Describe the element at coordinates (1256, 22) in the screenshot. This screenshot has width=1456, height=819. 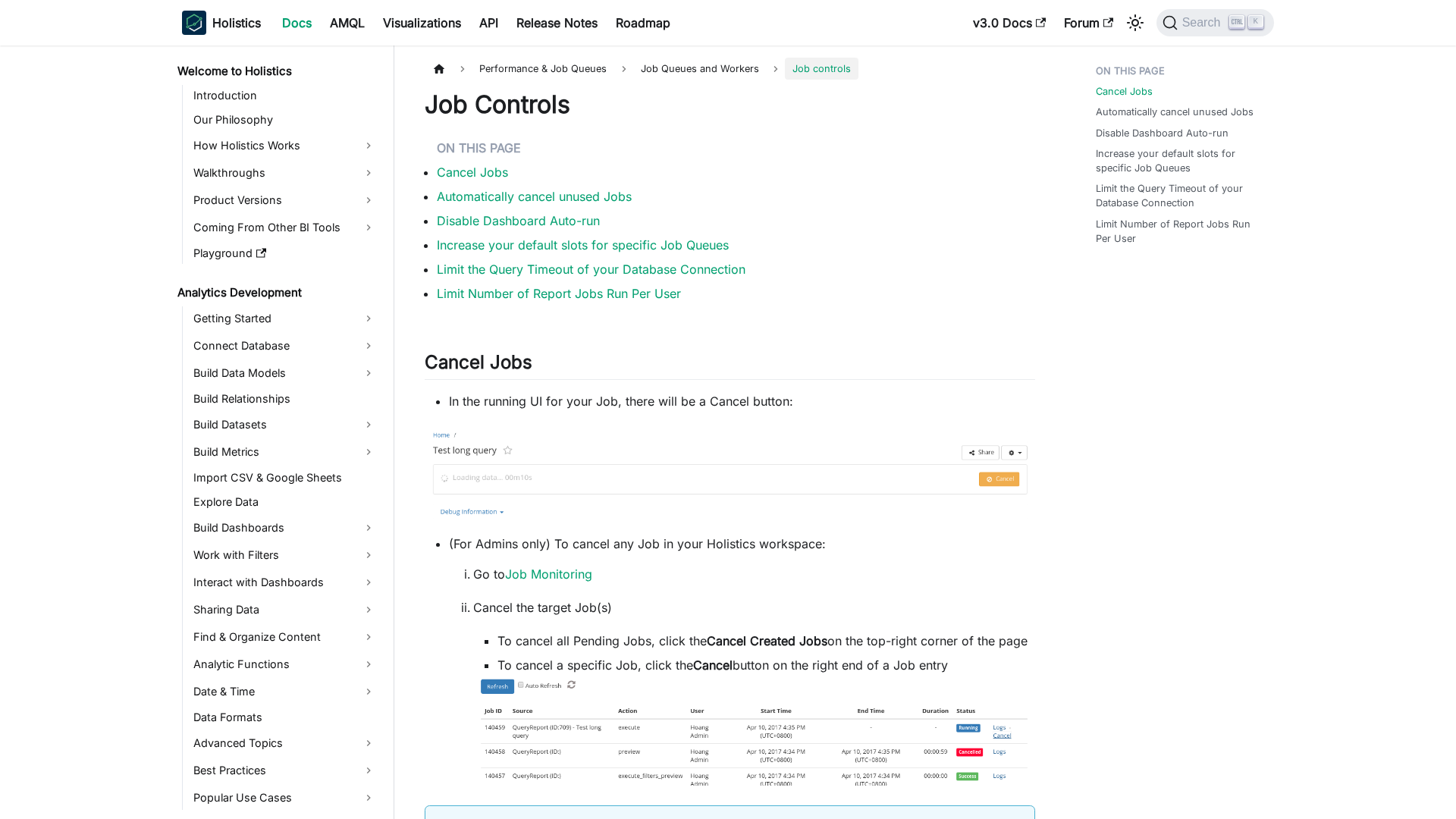
I see `kbd: K` at that location.